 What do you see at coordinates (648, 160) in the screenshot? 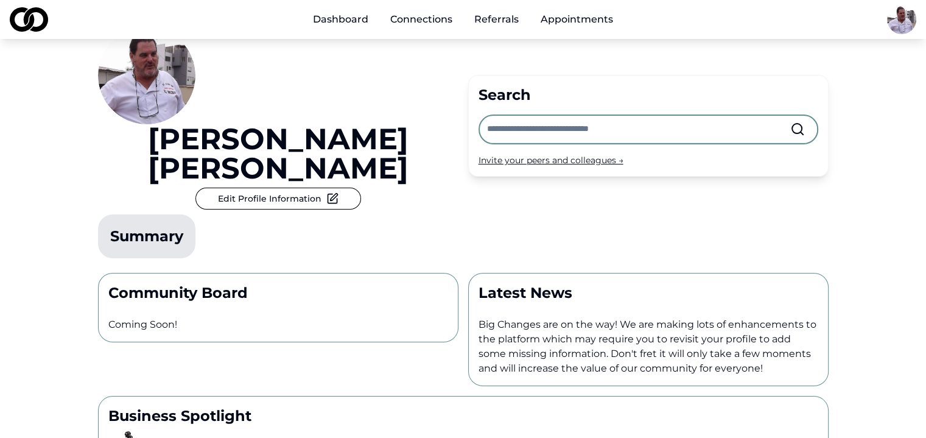
I see `div: Invite your peers and colleagues →` at bounding box center [648, 160].